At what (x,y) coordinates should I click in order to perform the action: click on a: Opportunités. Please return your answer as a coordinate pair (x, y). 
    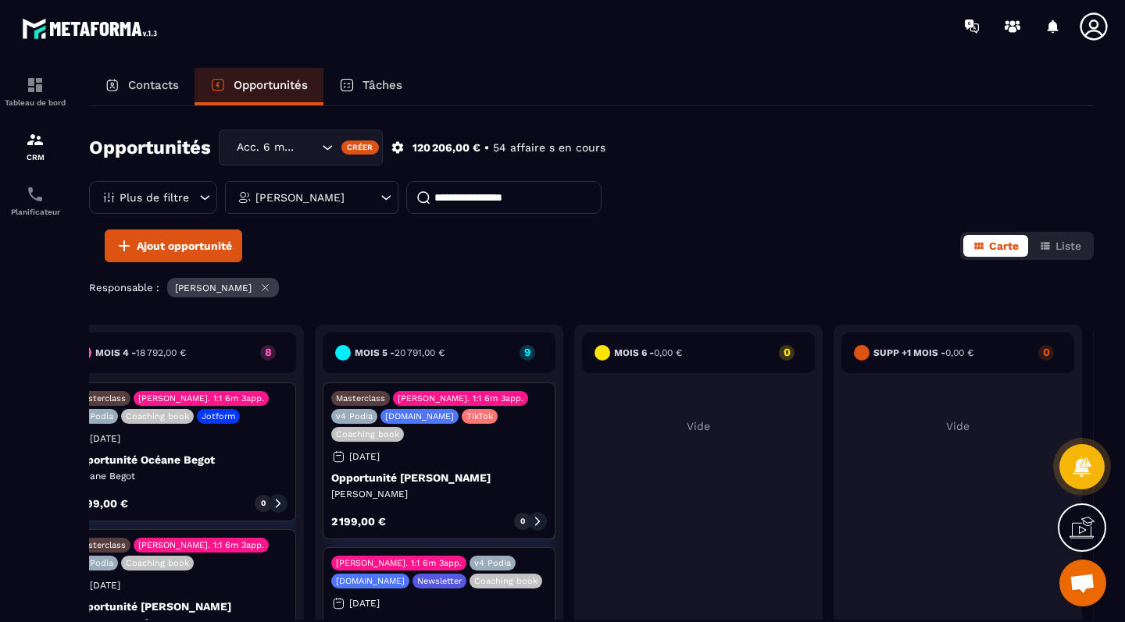
    Looking at the image, I should click on (259, 87).